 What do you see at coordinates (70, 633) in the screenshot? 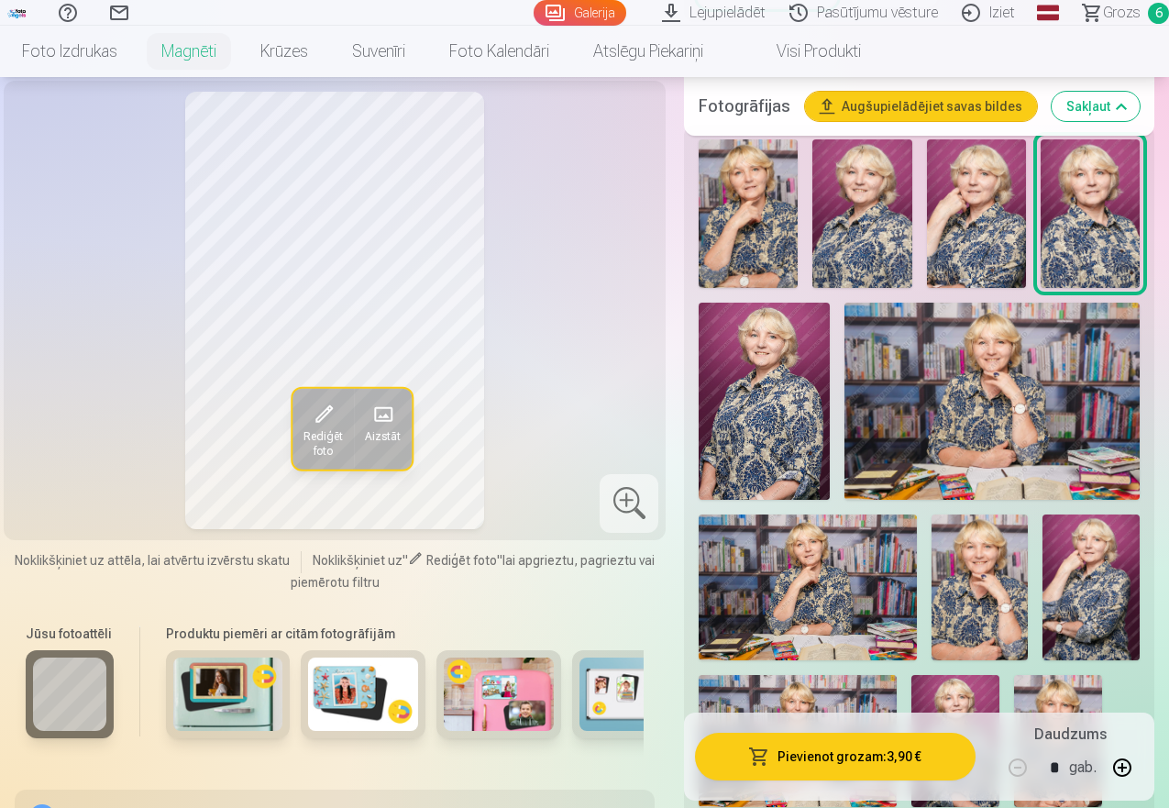
I see `h6: Jūsu fotoattēli` at bounding box center [70, 633].